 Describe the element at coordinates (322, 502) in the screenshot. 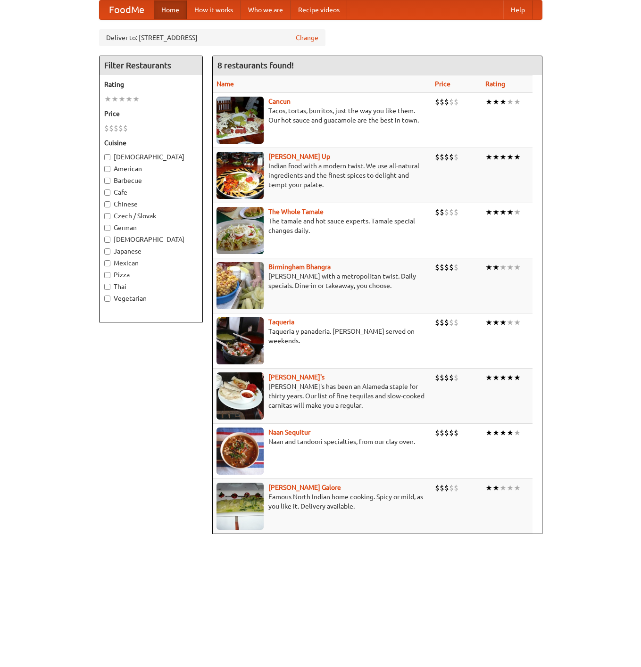

I see `p: Famous North Indian home cooking. Spicy or mild, as you like it. Delivery available.` at that location.